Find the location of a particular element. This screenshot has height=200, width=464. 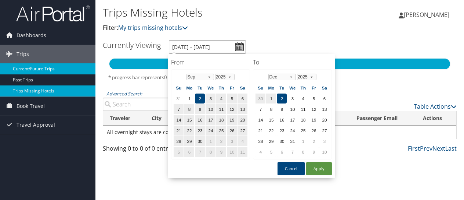

th: We is located at coordinates (292, 87).